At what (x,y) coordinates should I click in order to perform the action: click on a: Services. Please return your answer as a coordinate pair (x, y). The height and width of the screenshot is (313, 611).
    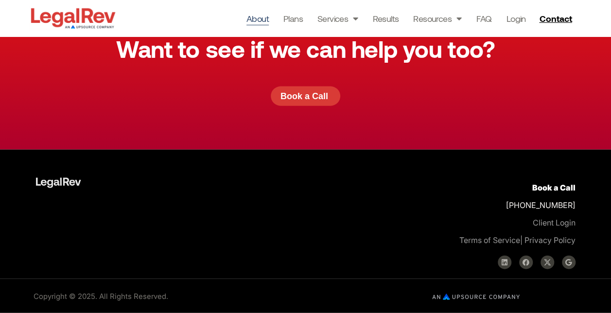
    Looking at the image, I should click on (338, 18).